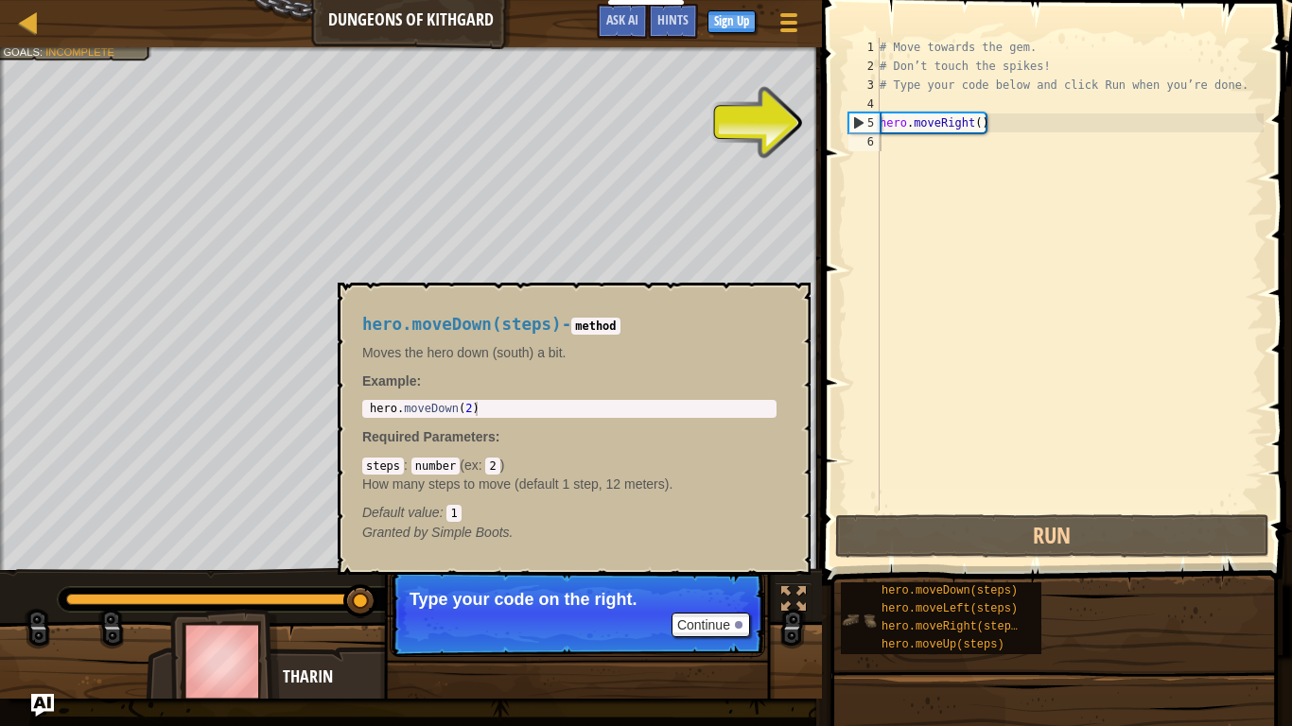 This screenshot has height=726, width=1292. I want to click on div: Tharin, so click(469, 677).